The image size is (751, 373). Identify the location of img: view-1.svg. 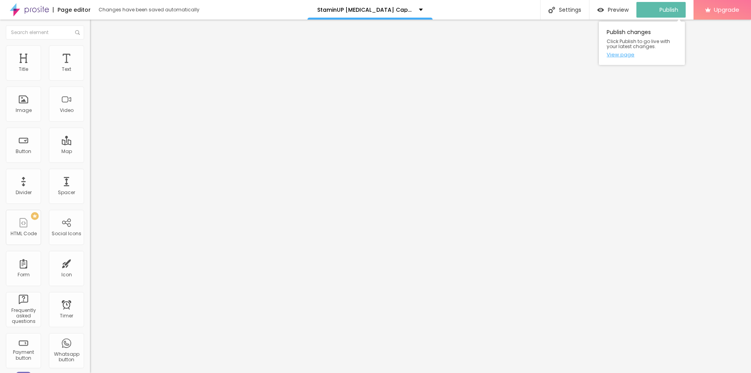
(600, 10).